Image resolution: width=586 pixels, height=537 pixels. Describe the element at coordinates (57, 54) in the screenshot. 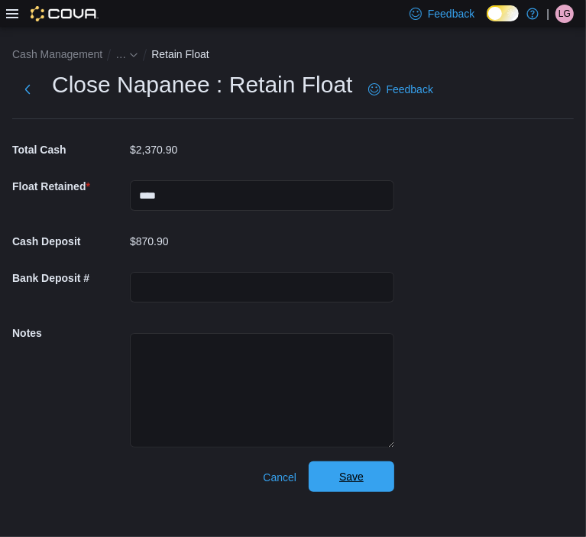

I see `button: Cash Management` at that location.